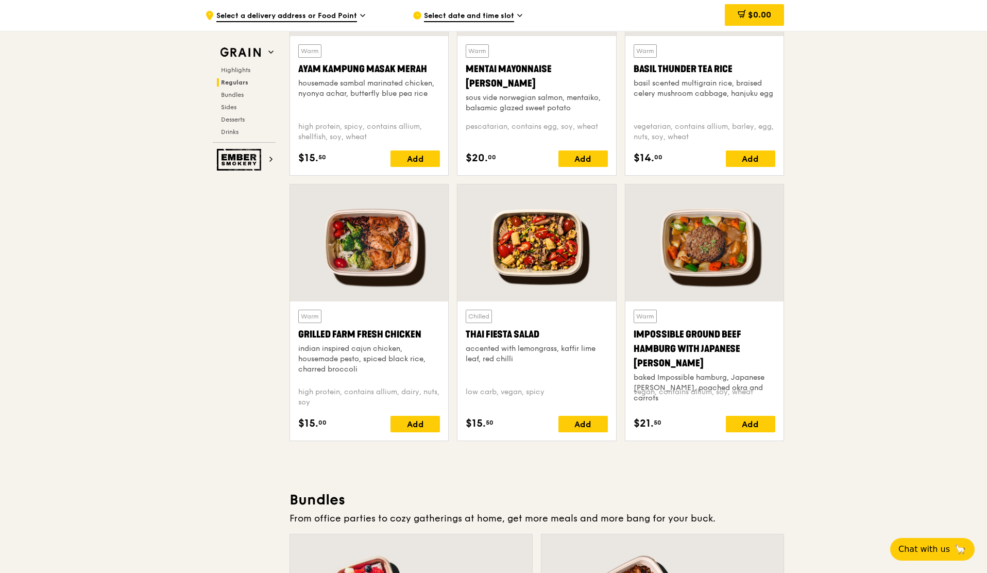 This screenshot has width=987, height=573. What do you see at coordinates (240, 53) in the screenshot?
I see `img: Grain web logo` at bounding box center [240, 53].